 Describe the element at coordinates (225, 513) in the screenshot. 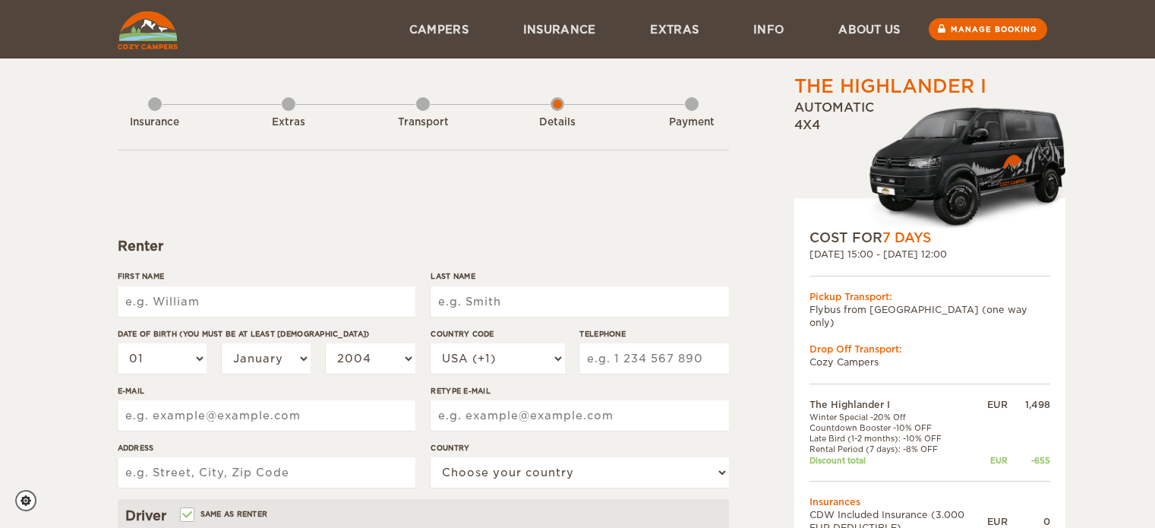

I see `label: Same as renter` at that location.